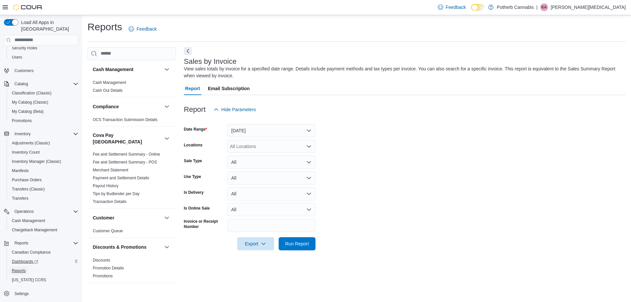  I want to click on a: Settings, so click(21, 294).